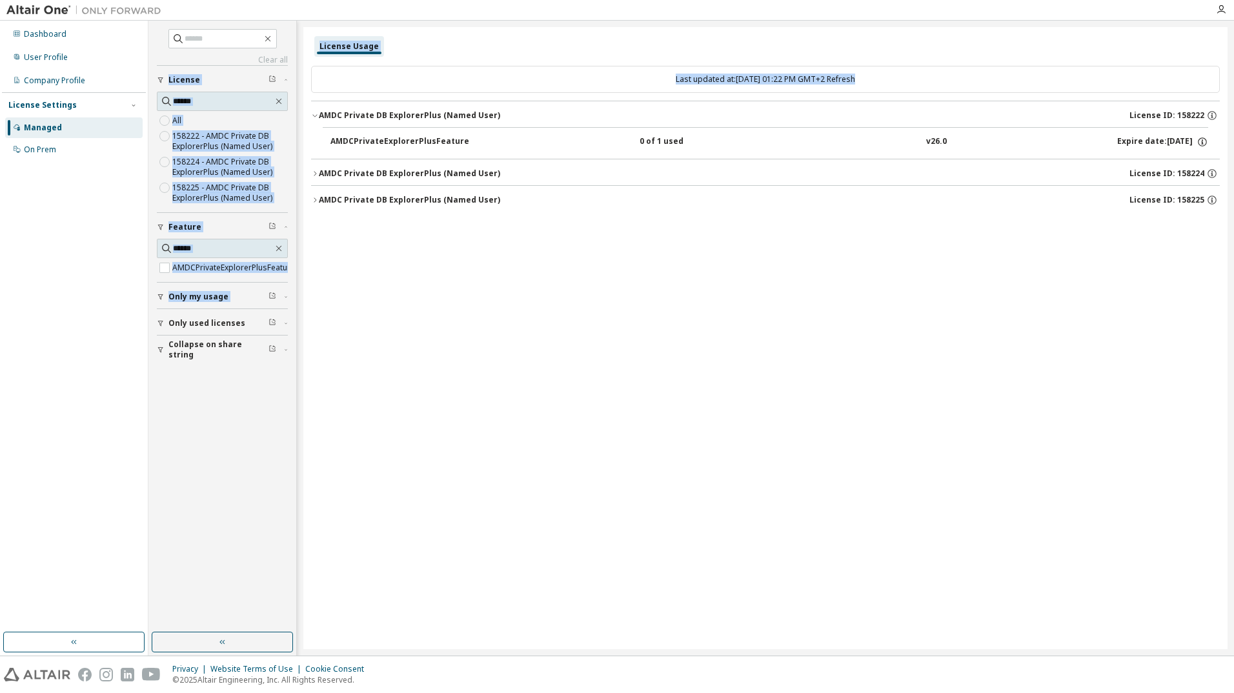 The image size is (1234, 693). Describe the element at coordinates (54, 81) in the screenshot. I see `div: Company Profile` at that location.